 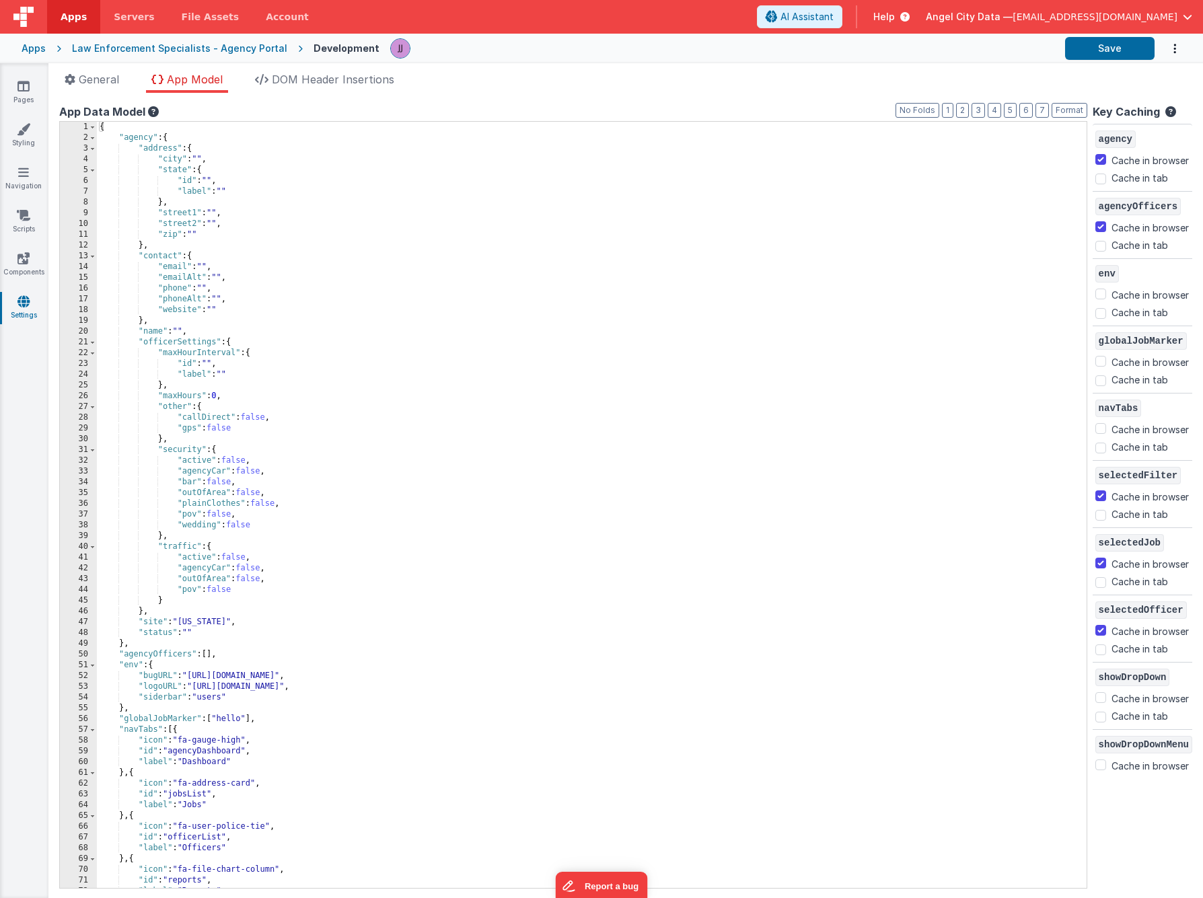 What do you see at coordinates (1141, 610) in the screenshot?
I see `span: selectedOfficer` at bounding box center [1141, 610].